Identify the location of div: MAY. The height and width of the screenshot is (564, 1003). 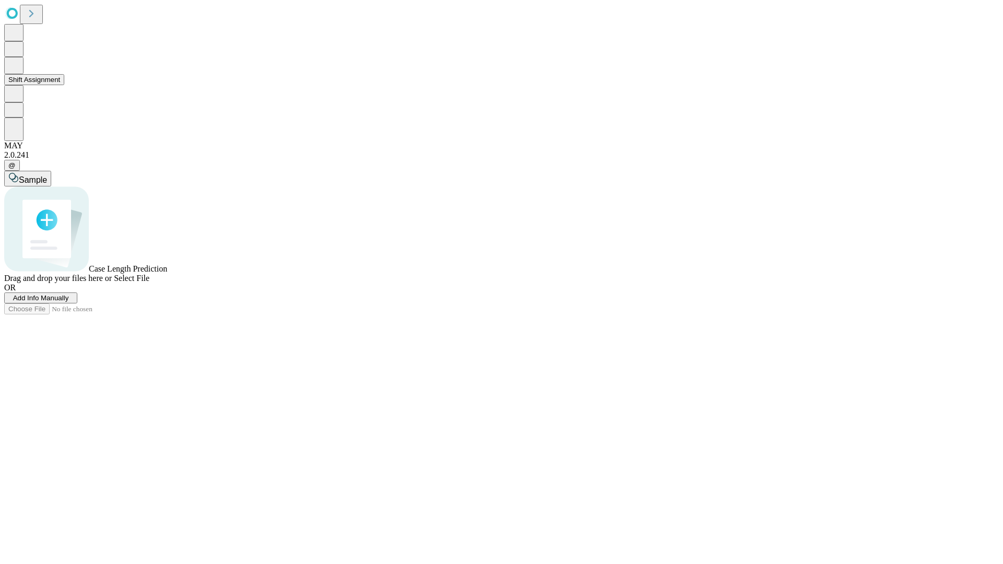
(502, 146).